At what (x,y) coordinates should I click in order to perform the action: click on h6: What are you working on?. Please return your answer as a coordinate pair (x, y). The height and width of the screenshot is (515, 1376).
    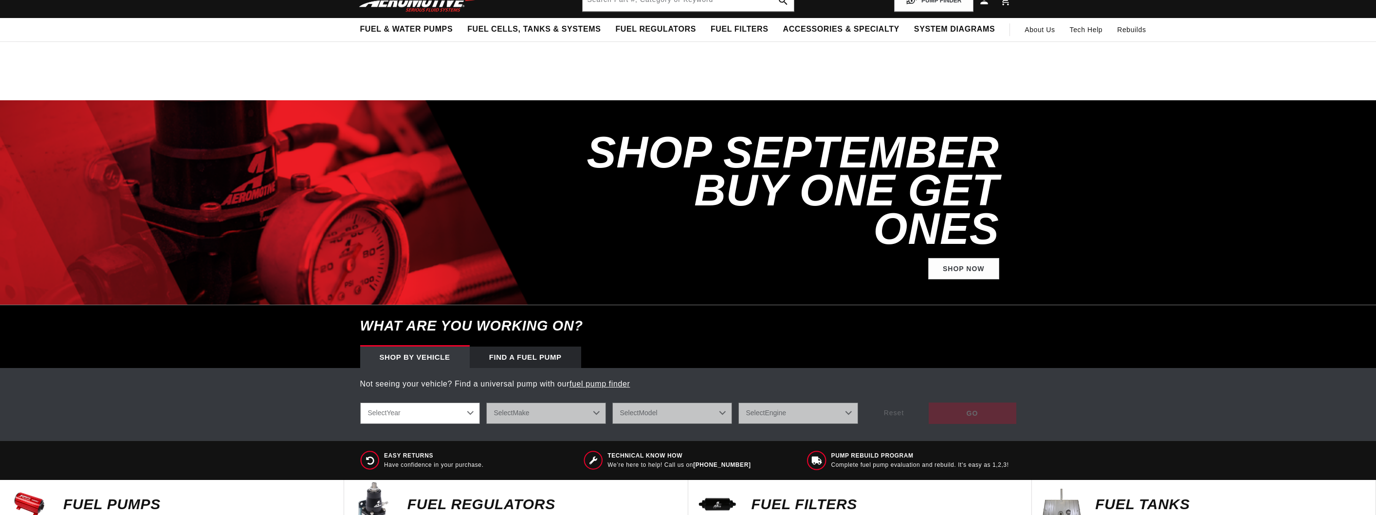
    Looking at the image, I should click on (688, 326).